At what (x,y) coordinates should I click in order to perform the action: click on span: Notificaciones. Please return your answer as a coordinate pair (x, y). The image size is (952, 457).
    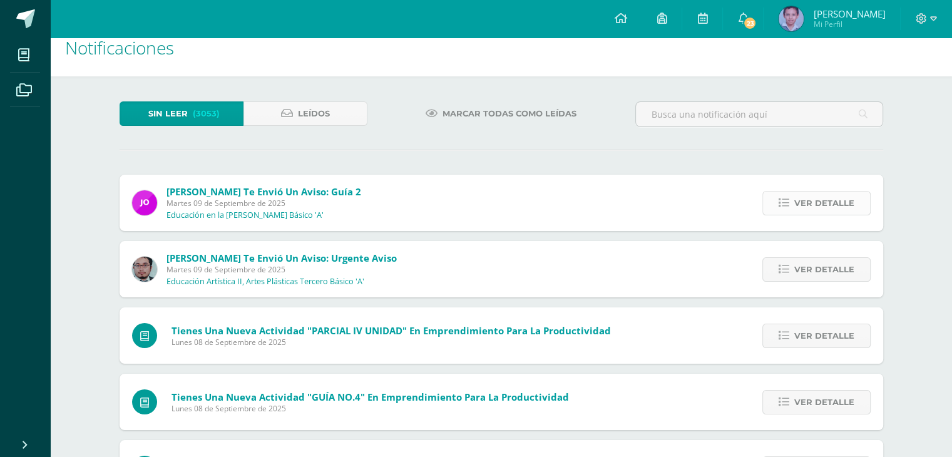
    Looking at the image, I should click on (120, 48).